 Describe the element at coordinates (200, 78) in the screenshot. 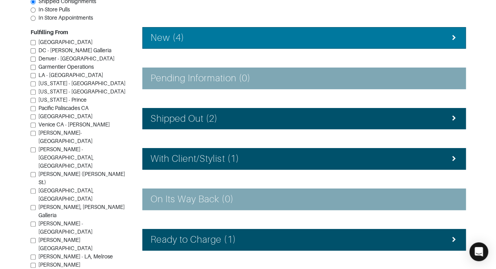

I see `h4: Pending Information (0)` at that location.